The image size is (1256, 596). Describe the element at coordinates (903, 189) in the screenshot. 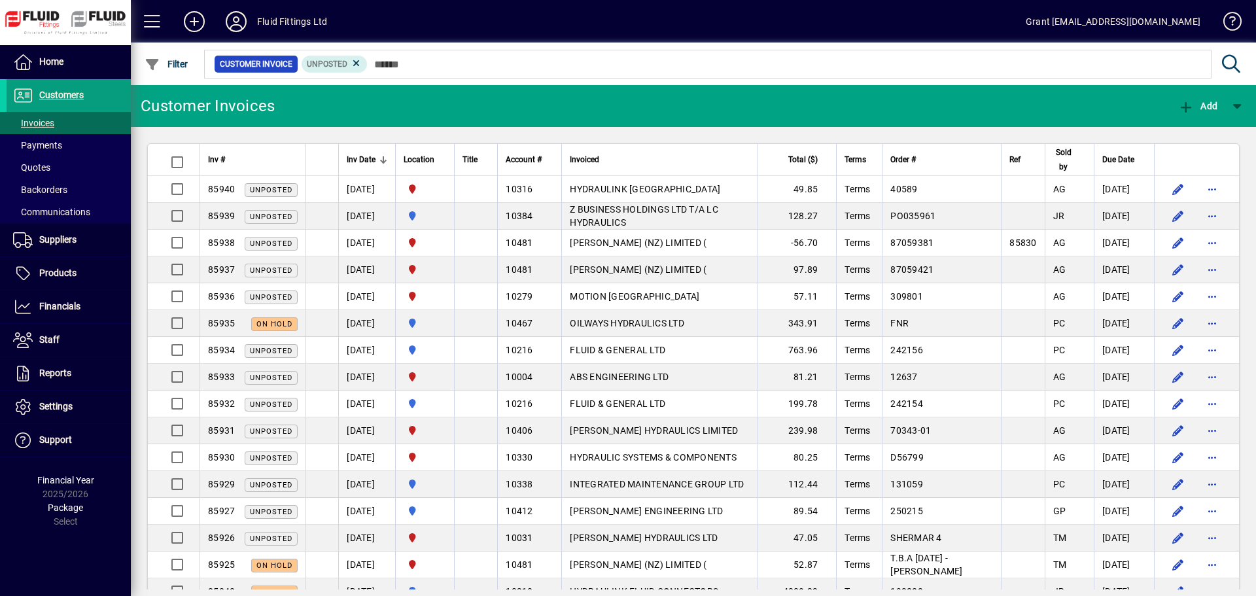

I see `span: 40589` at that location.